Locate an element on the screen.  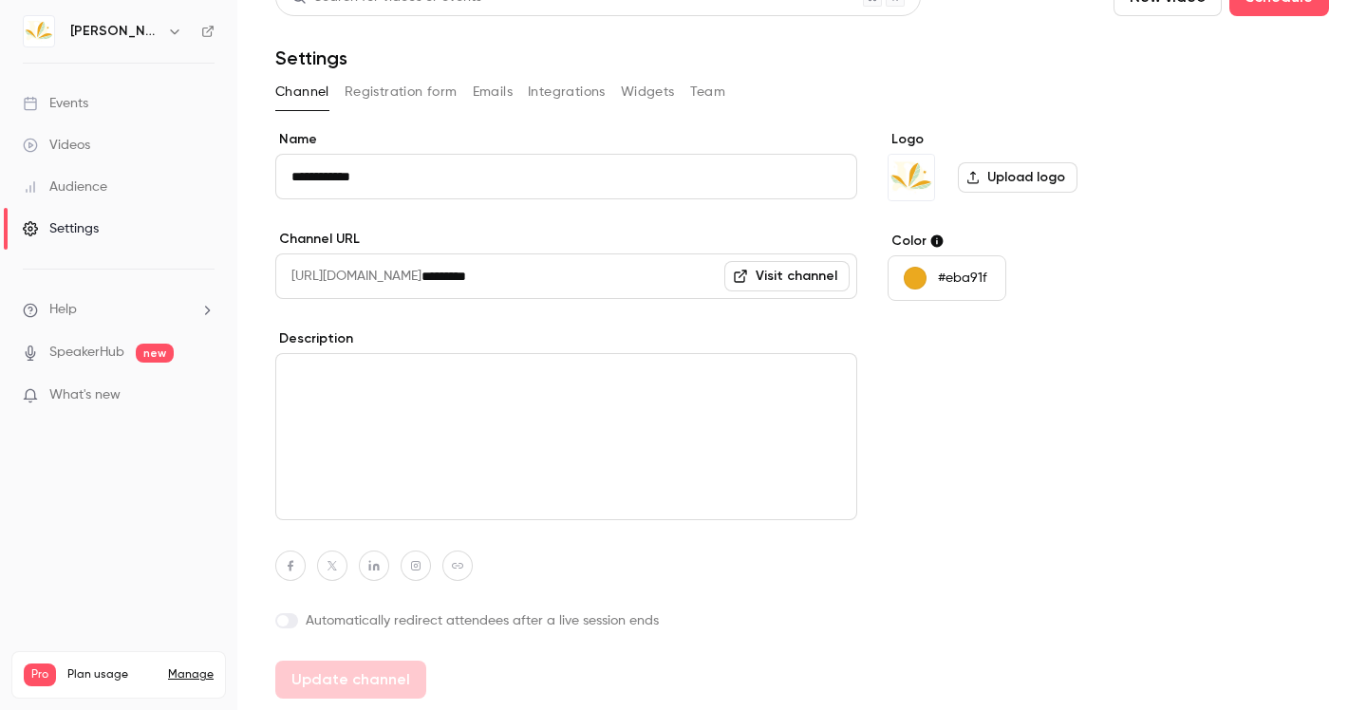
a: Manage is located at coordinates (191, 675).